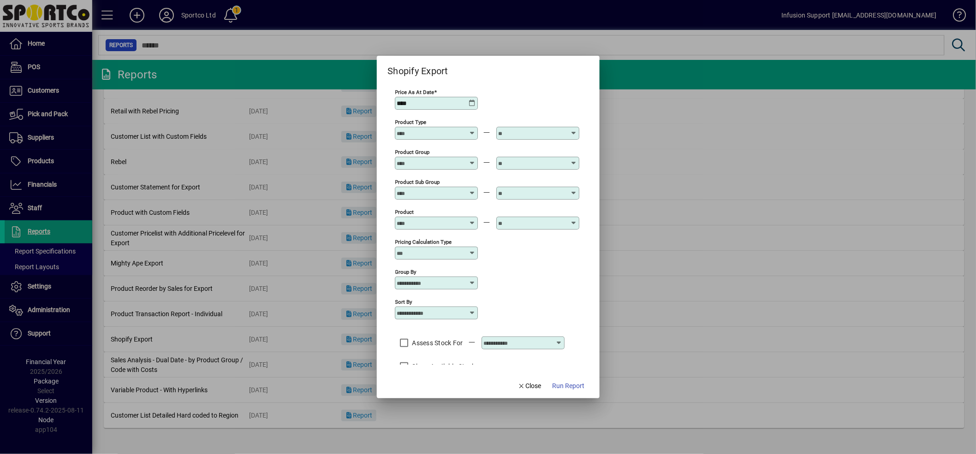 The height and width of the screenshot is (454, 976). What do you see at coordinates (423, 242) in the screenshot?
I see `mat-label: Pricing Calculation Type` at bounding box center [423, 242].